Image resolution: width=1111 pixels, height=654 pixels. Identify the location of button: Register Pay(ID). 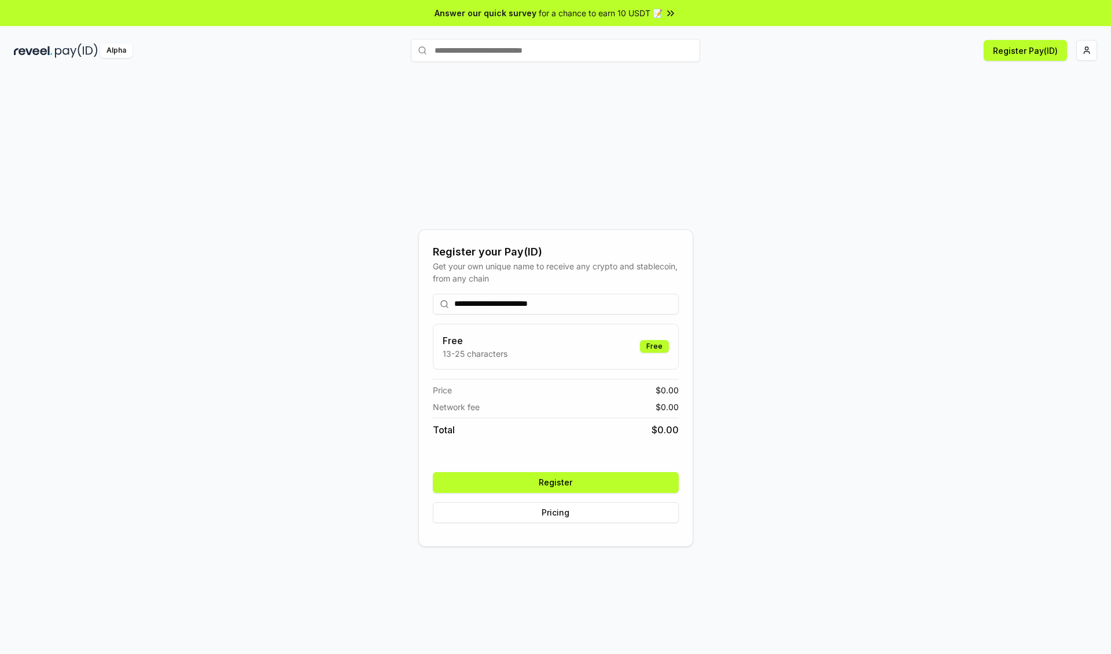
(1026, 50).